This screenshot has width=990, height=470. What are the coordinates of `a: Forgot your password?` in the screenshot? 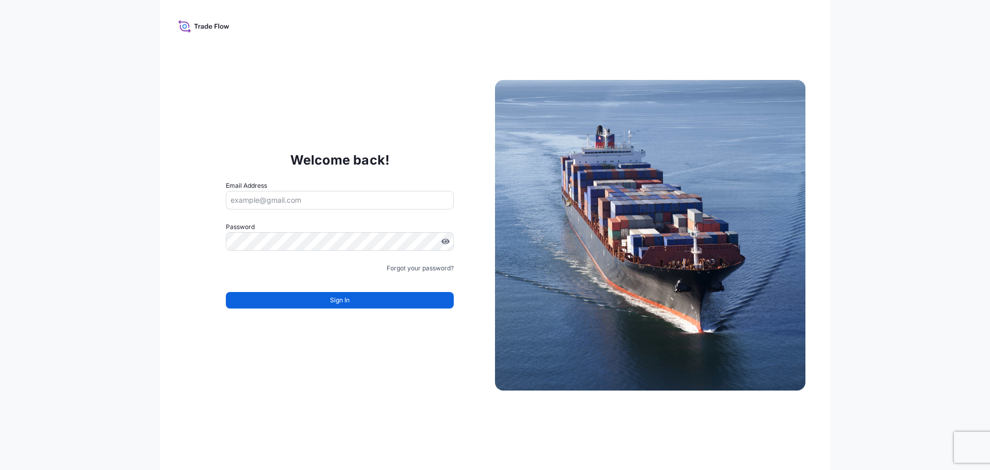 It's located at (420, 268).